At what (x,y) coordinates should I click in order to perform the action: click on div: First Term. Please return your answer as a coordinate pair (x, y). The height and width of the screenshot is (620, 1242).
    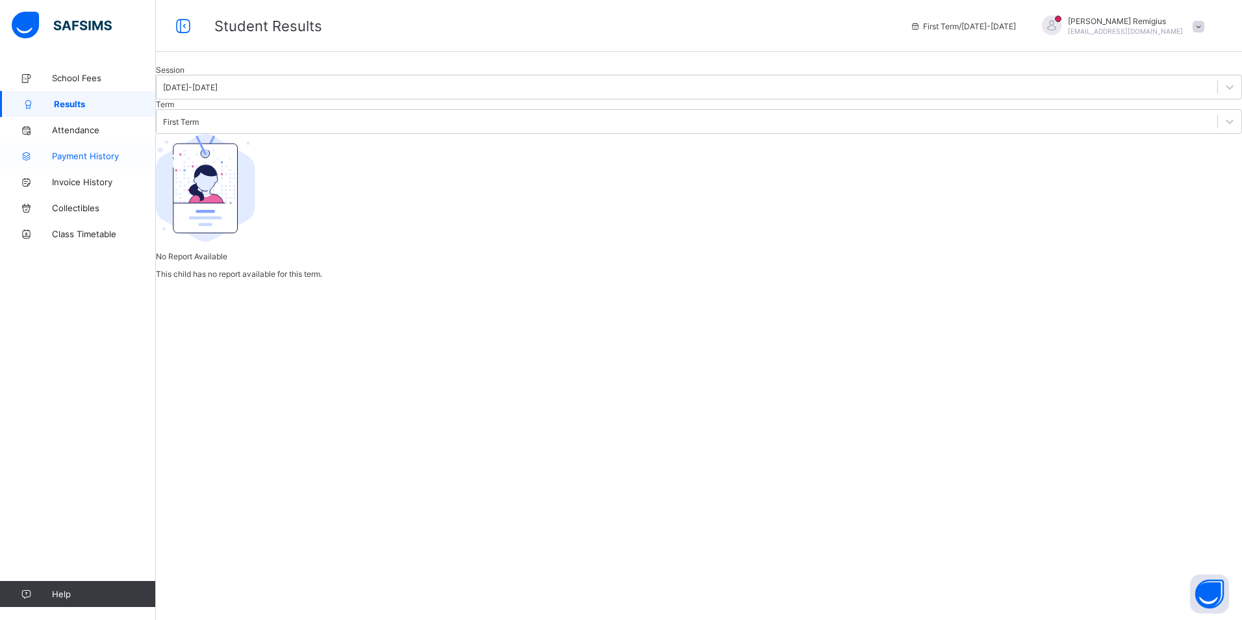
    Looking at the image, I should click on (181, 121).